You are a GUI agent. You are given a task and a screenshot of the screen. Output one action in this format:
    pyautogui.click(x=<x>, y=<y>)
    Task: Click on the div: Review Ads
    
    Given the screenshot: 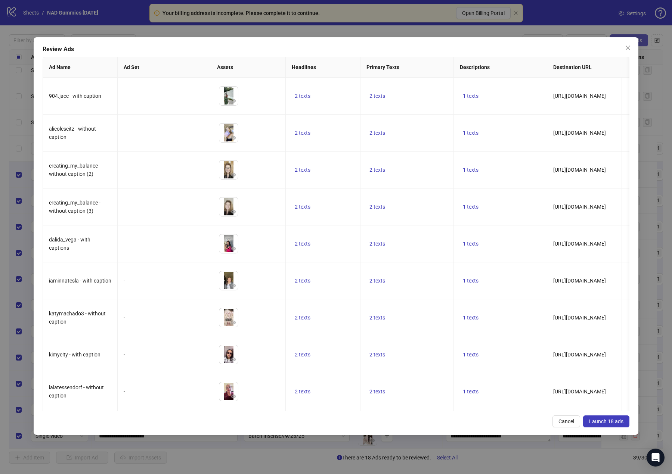 What is the action you would take?
    pyautogui.click(x=336, y=49)
    